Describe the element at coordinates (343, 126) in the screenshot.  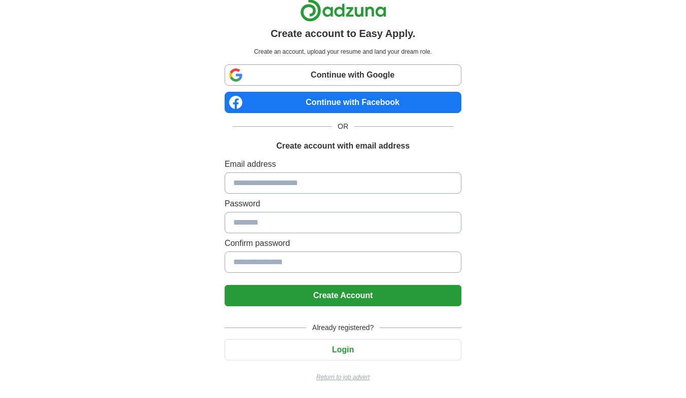
I see `span: OR` at that location.